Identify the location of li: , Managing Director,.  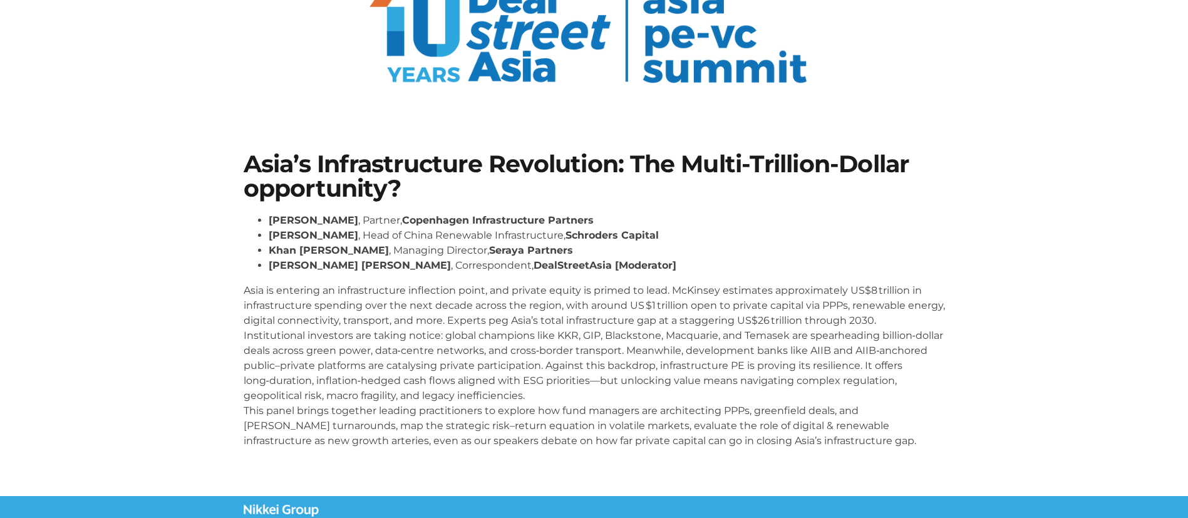
(607, 251).